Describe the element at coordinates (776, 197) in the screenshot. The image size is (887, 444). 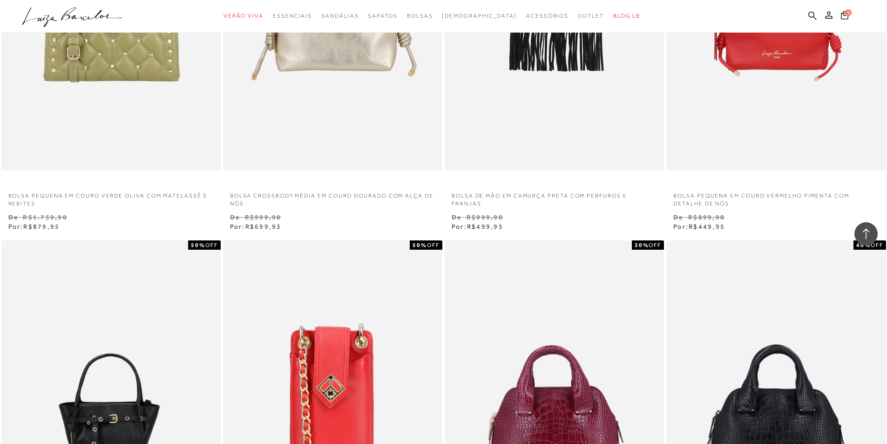
I see `p: BOLSA PEQUENA EM COURO VERMELHO PIMENTA COM DETALHE DE NÓS` at that location.